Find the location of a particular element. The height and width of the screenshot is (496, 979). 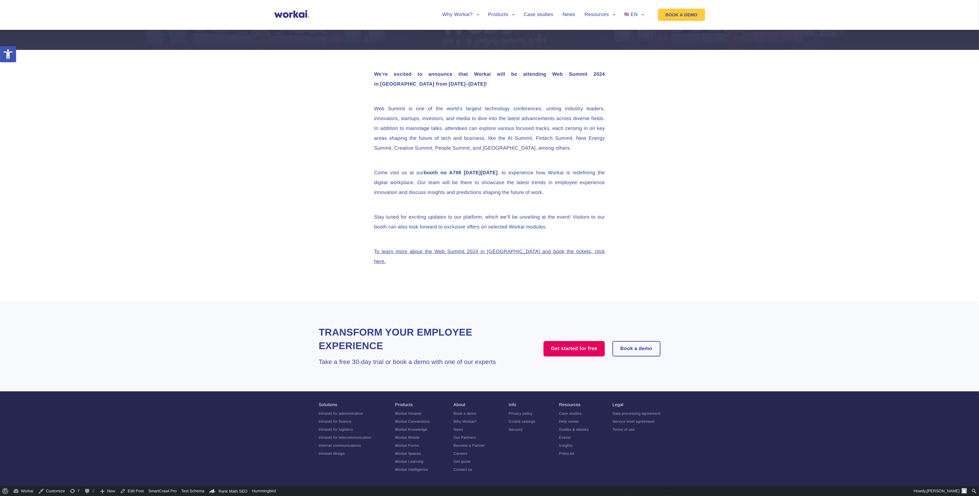

a: Insights is located at coordinates (566, 445).